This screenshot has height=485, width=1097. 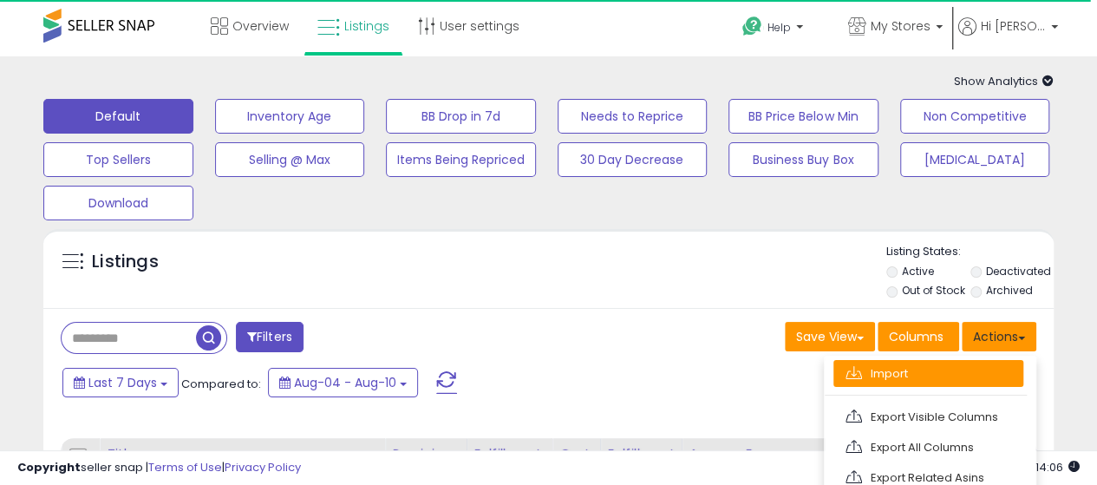 I want to click on span: Columns, so click(x=915, y=336).